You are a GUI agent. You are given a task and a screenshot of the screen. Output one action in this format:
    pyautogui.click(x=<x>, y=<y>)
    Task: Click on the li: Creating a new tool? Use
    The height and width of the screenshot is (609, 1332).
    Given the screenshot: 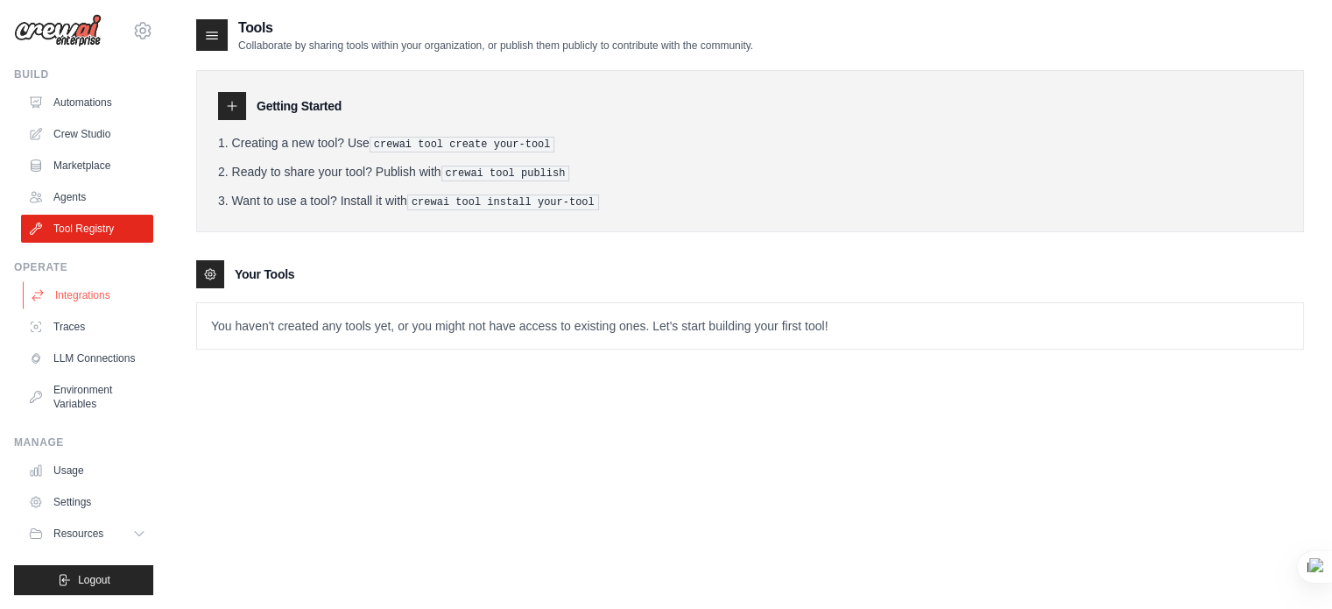 What is the action you would take?
    pyautogui.click(x=750, y=143)
    